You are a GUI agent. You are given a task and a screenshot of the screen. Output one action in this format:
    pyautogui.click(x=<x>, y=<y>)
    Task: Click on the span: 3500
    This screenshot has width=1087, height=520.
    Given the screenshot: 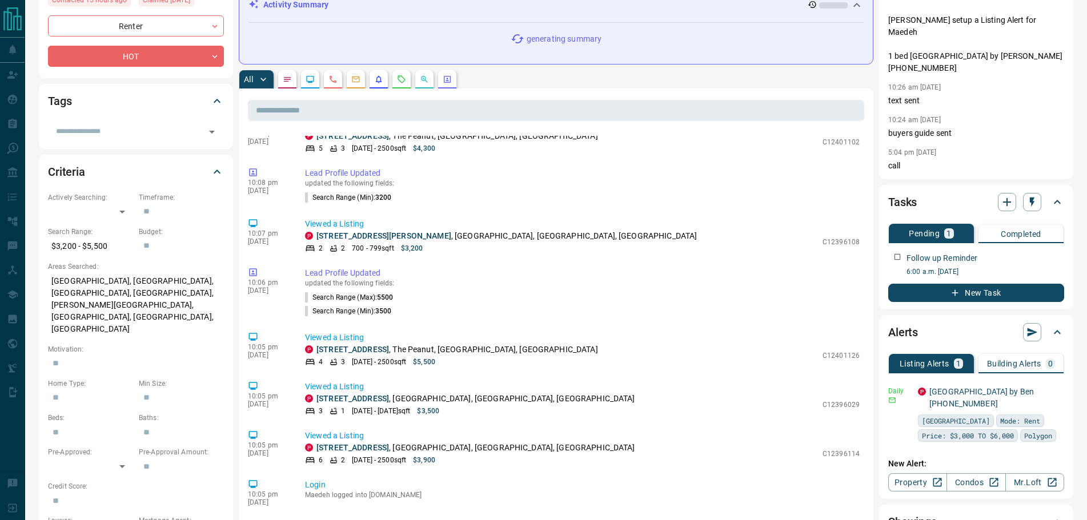 What is the action you would take?
    pyautogui.click(x=383, y=311)
    